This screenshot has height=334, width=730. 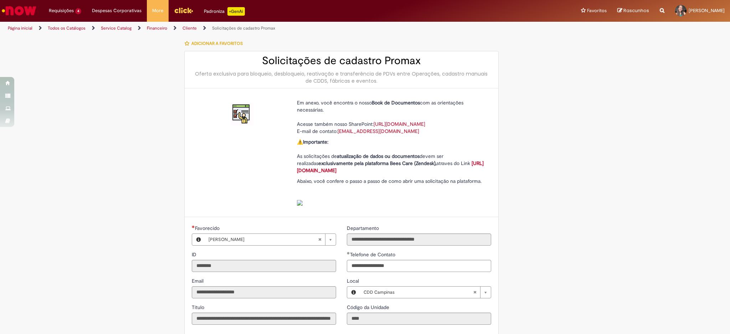 What do you see at coordinates (368, 307) in the screenshot?
I see `span: Somente leitura - Código da Unidade` at bounding box center [368, 307].